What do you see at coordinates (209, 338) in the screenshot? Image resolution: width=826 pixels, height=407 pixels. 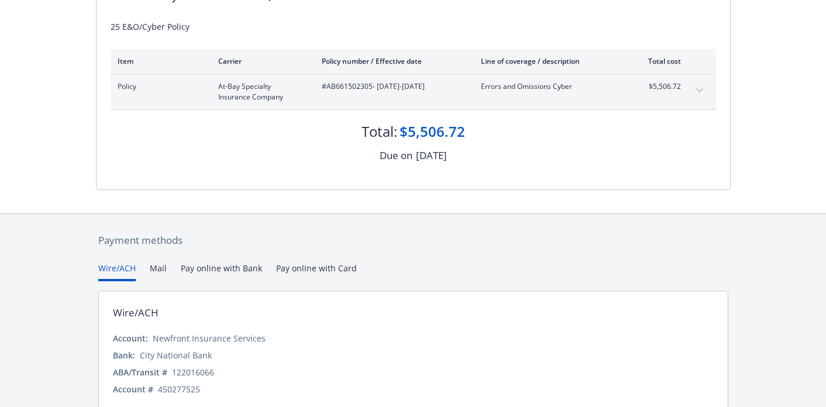 I see `div: Newfront Insurance Services` at bounding box center [209, 338].